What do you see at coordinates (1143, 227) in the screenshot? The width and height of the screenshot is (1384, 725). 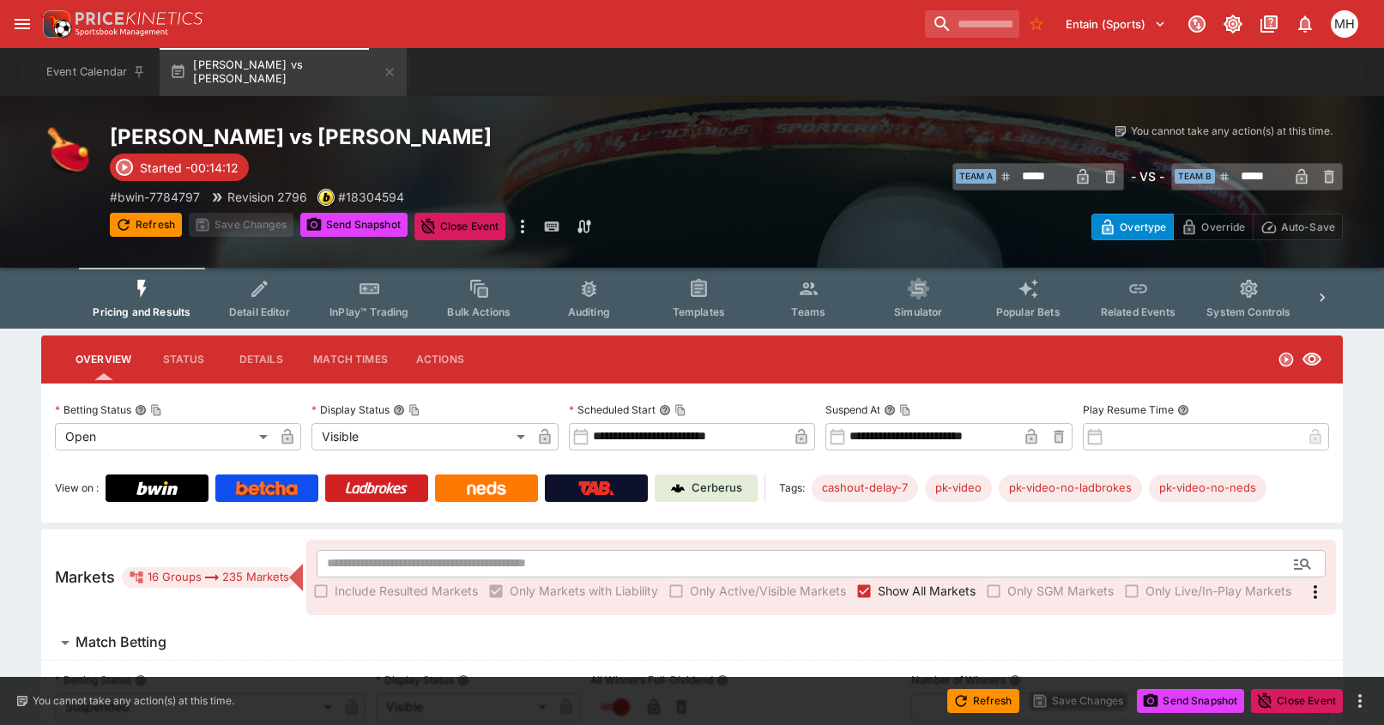 I see `p: Overtype` at bounding box center [1143, 227].